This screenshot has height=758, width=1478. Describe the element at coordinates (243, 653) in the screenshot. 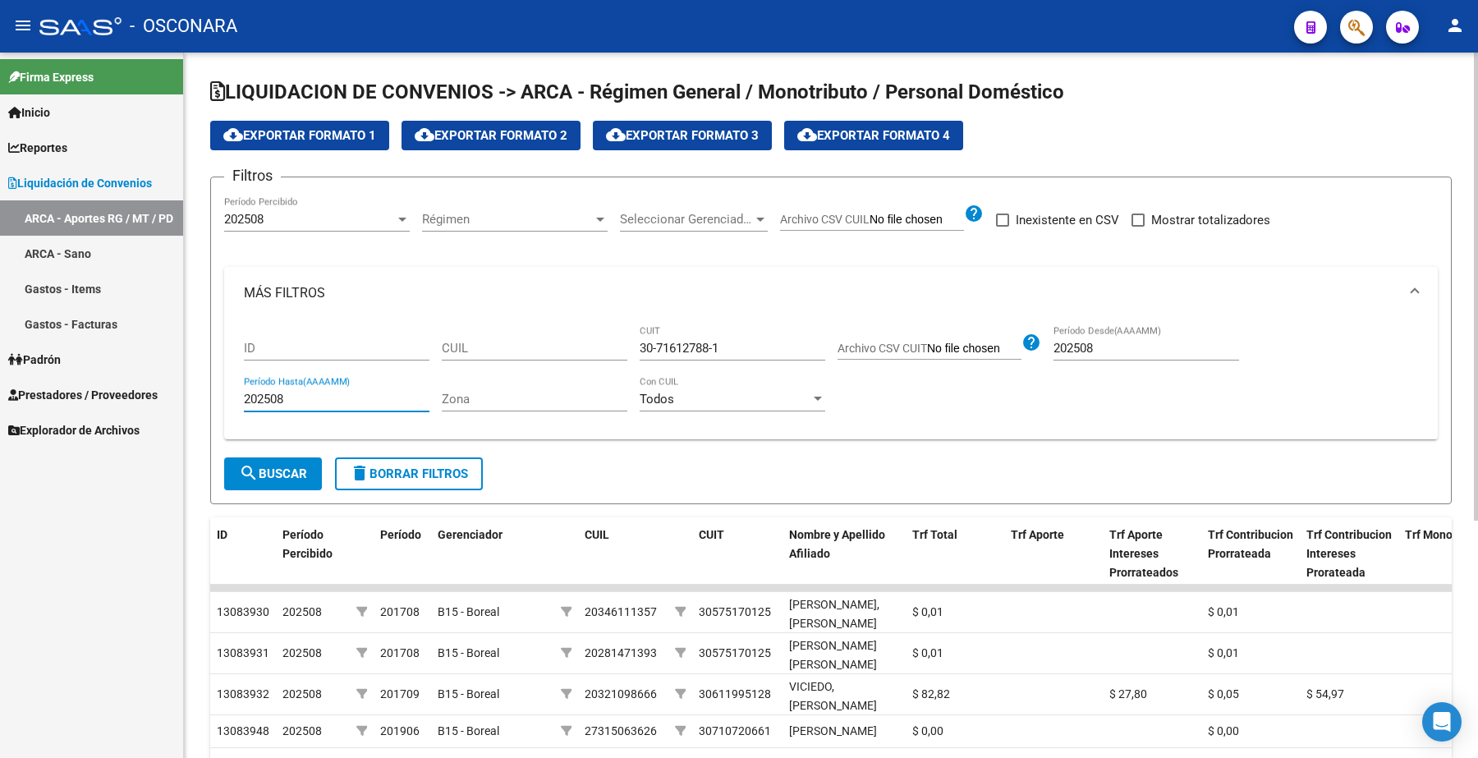

I see `span: 13083931` at that location.